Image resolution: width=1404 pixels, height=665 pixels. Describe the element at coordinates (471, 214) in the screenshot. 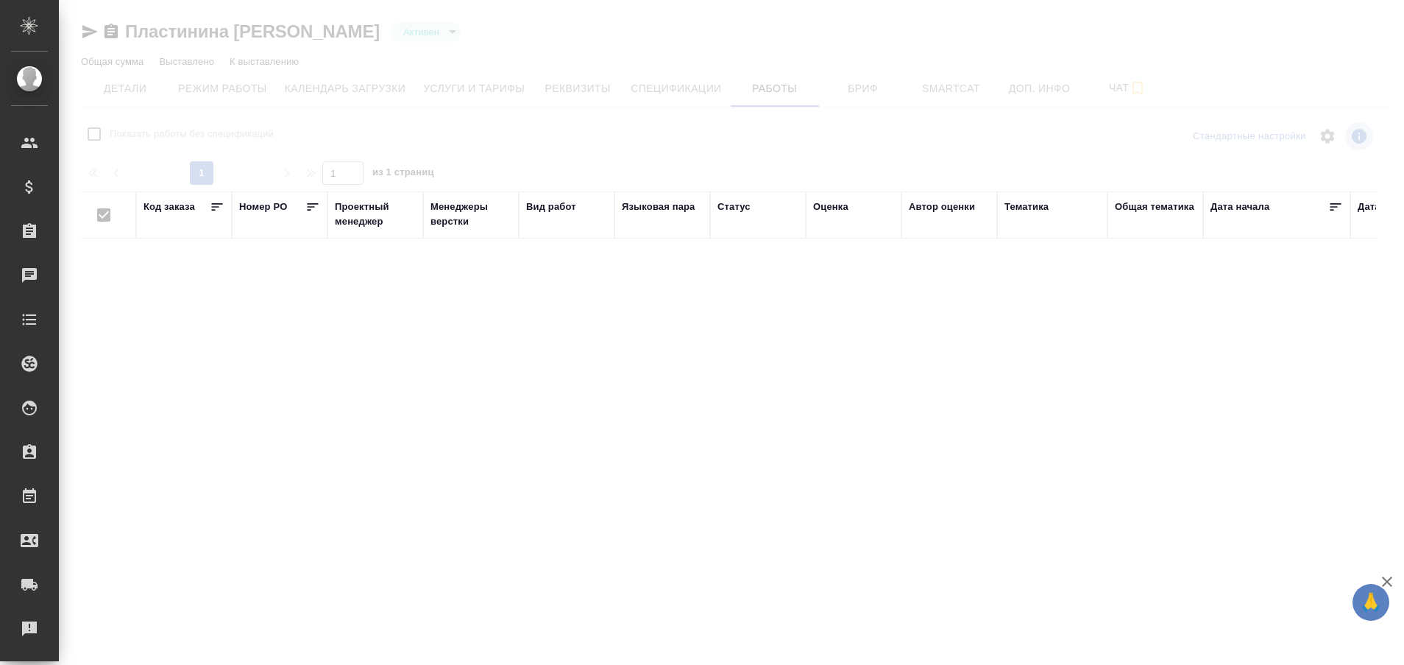

I see `div: Менеджеры верстки` at that location.